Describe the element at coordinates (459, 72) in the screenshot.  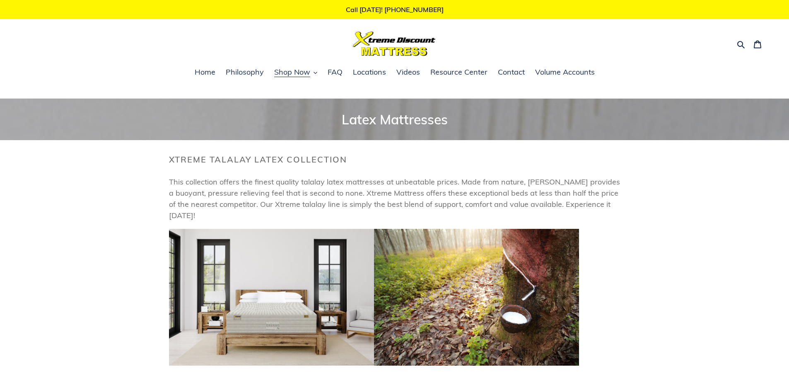
I see `span: Resource Center` at that location.